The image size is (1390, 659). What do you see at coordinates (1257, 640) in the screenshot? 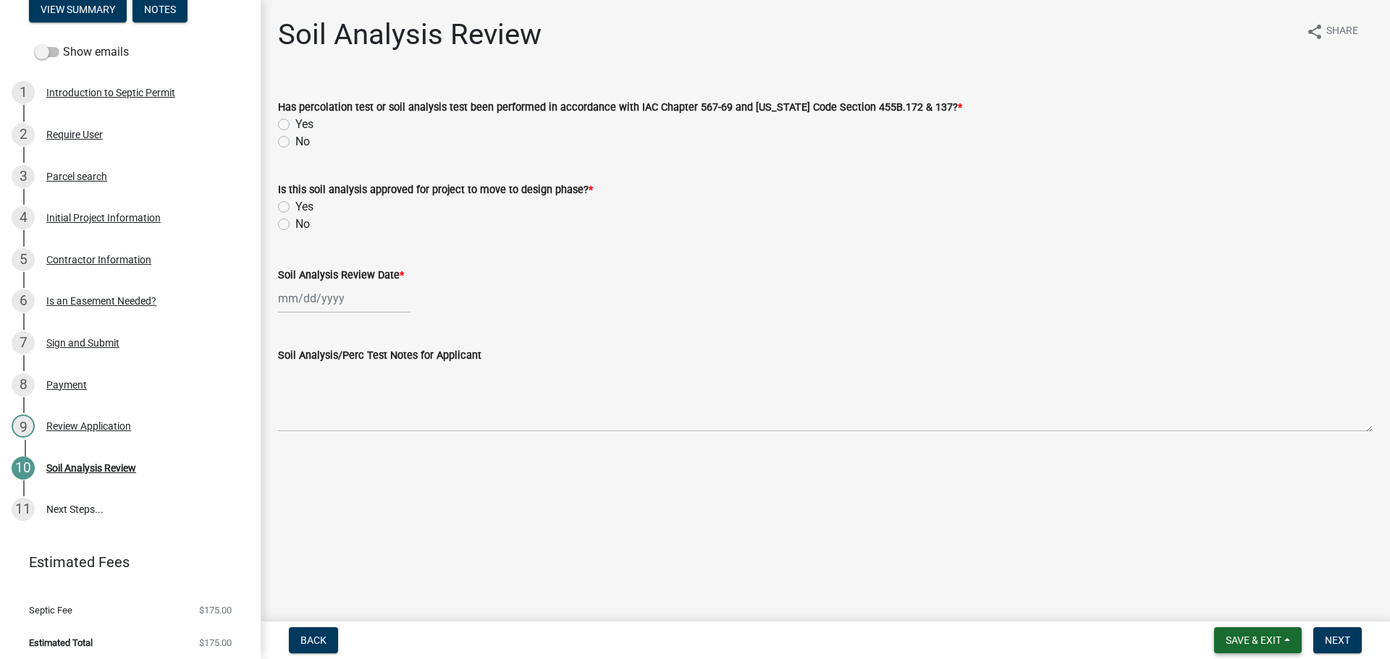
I see `button: Save & Exit` at bounding box center [1257, 640].